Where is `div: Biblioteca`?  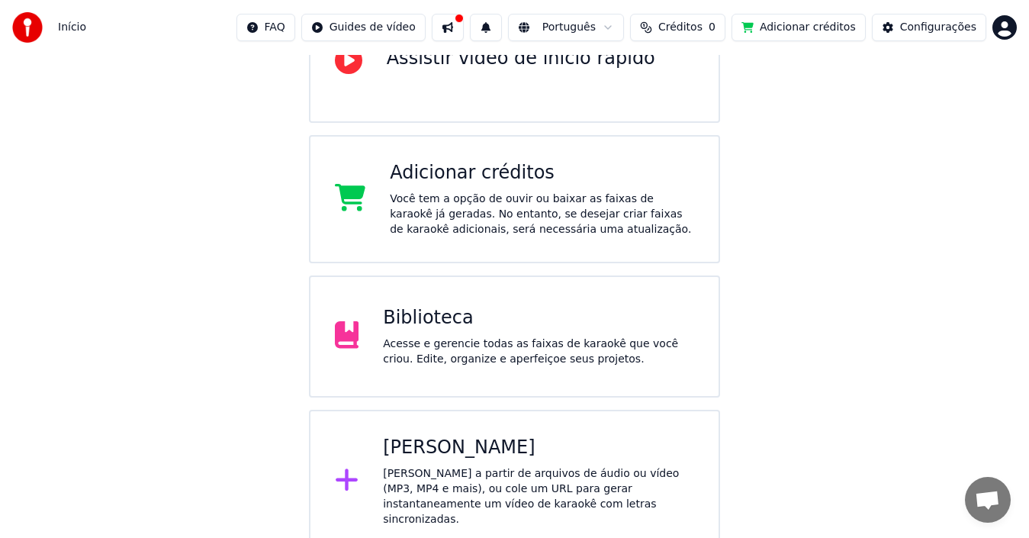 div: Biblioteca is located at coordinates (538, 318).